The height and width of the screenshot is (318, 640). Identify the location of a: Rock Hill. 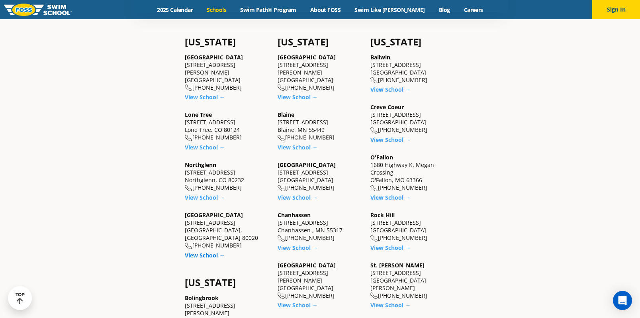
(383, 215).